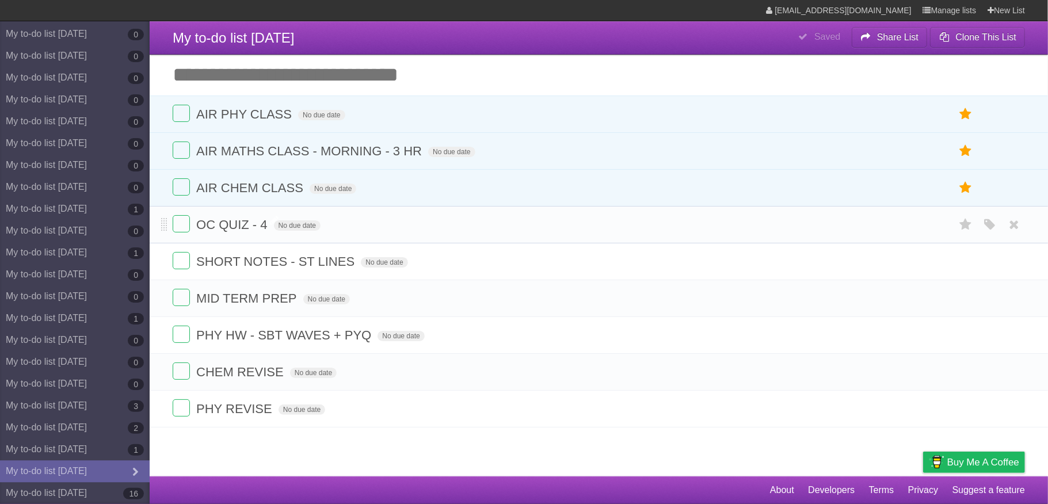 This screenshot has width=1048, height=504. I want to click on img: Buy me a coffee, so click(936, 462).